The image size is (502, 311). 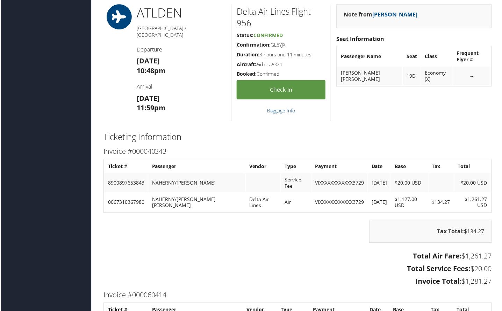 What do you see at coordinates (281, 64) in the screenshot?
I see `h5: Airbus A321` at bounding box center [281, 64].